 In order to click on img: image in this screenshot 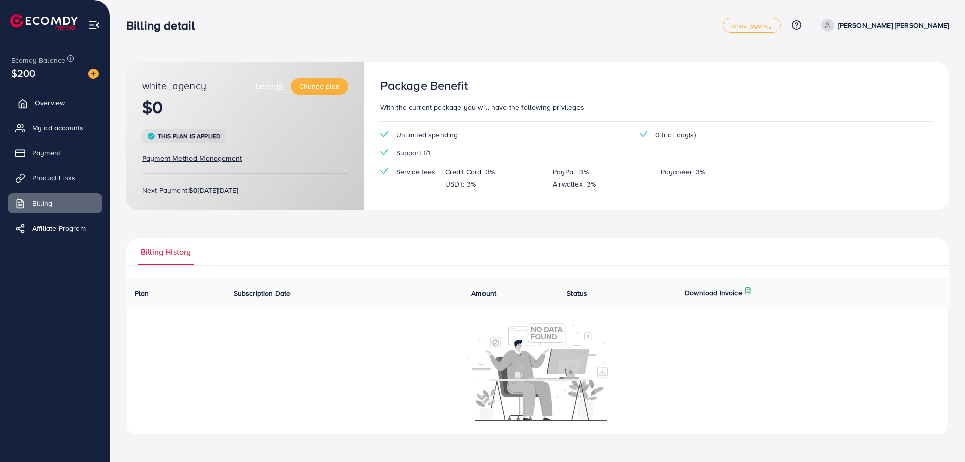, I will do `click(93, 74)`.